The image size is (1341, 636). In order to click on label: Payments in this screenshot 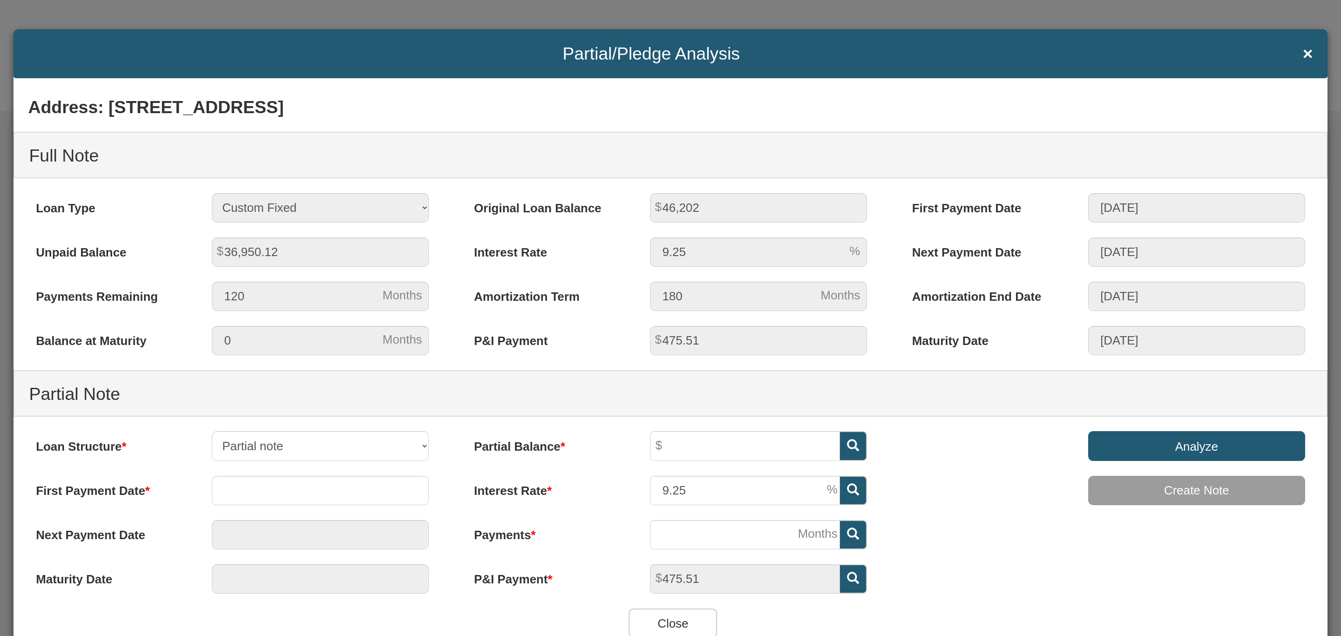, I will do `click(547, 532)`.